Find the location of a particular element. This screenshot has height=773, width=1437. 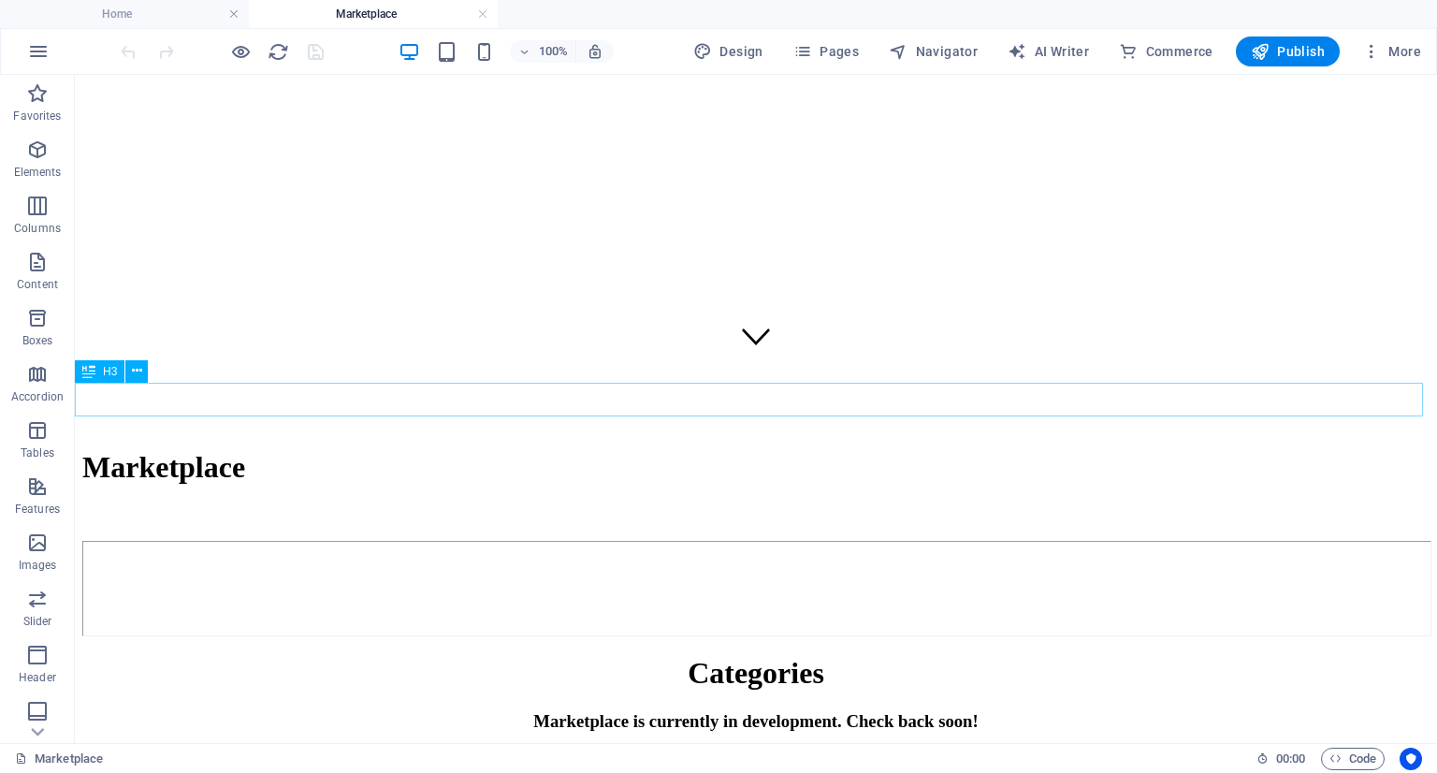

button: Publish is located at coordinates (1287, 51).